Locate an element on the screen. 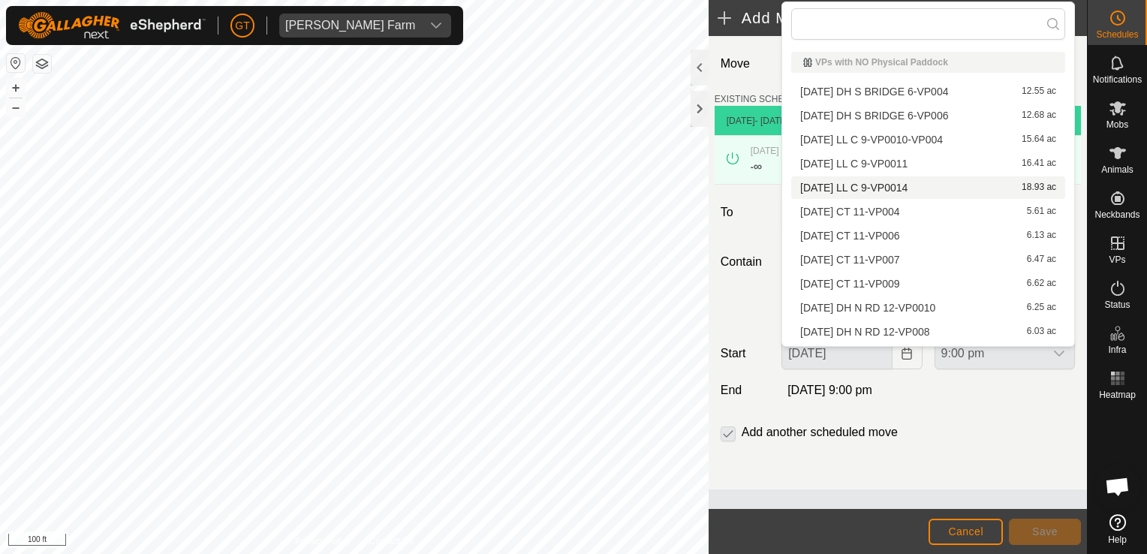 The width and height of the screenshot is (1147, 554). button: Save is located at coordinates (1045, 532).